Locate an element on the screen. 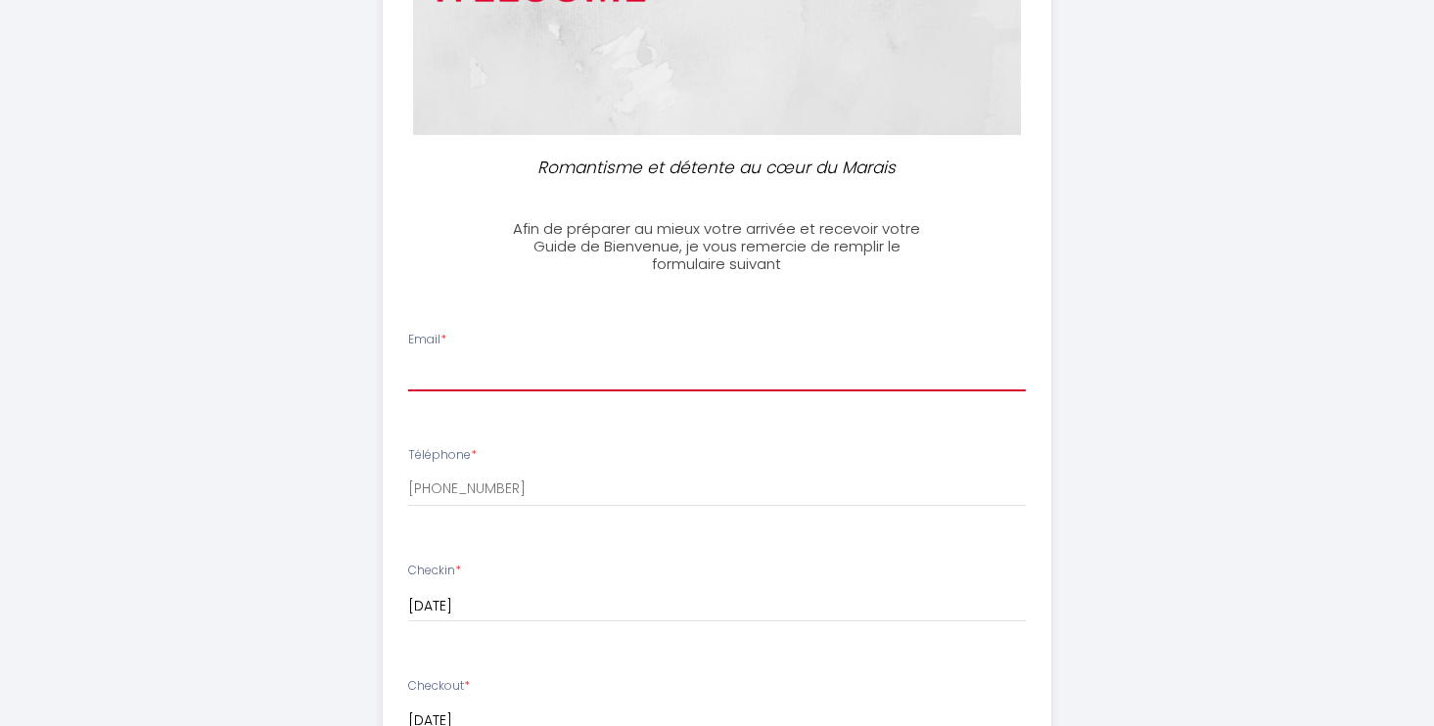  label: Checkin is located at coordinates (435, 571).